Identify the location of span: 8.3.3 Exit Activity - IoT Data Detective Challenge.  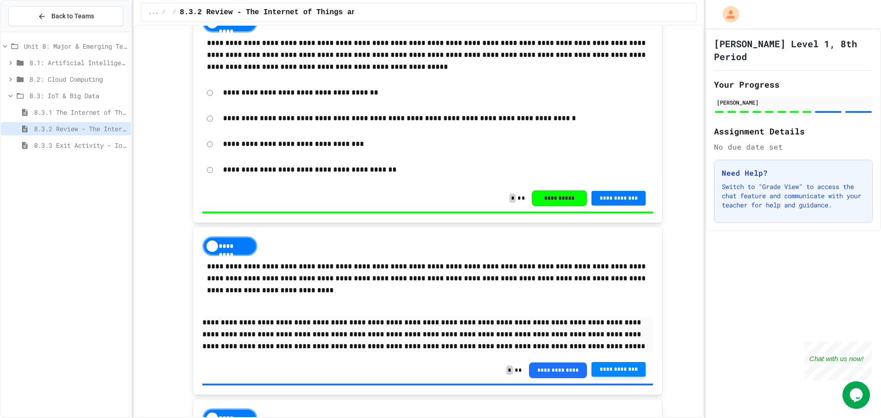
(80, 145).